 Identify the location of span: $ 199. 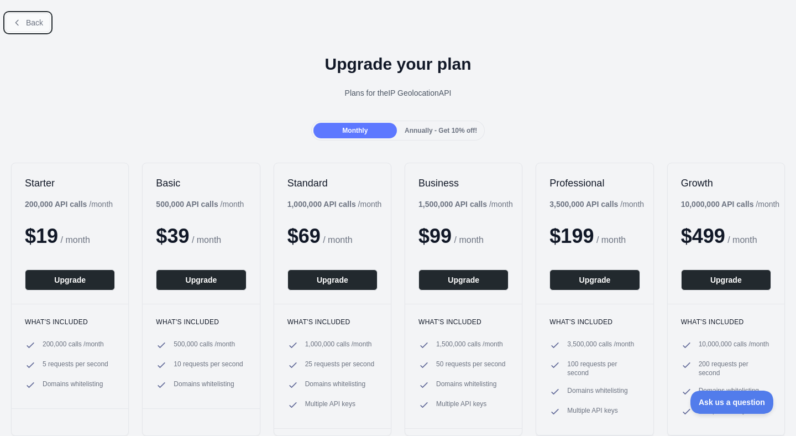
(572, 236).